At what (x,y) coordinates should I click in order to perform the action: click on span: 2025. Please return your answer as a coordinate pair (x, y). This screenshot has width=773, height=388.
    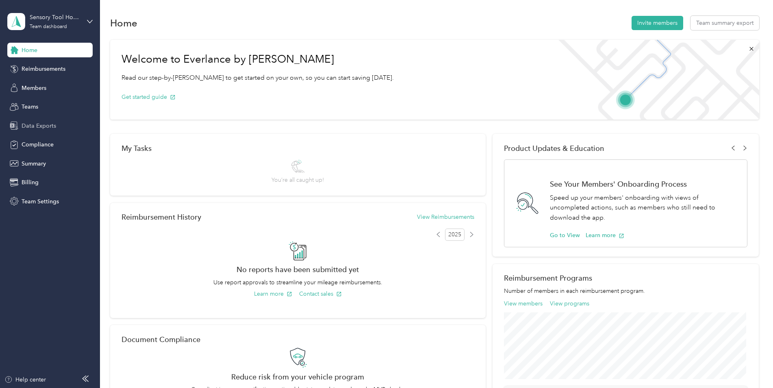
    Looking at the image, I should click on (455, 235).